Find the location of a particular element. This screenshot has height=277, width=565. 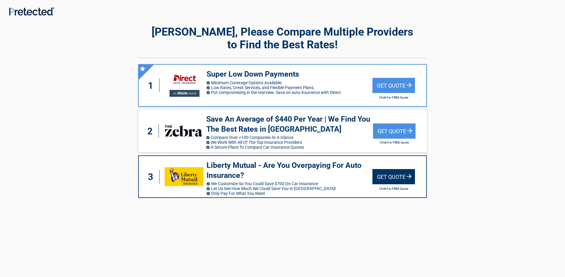

div: 3 is located at coordinates (152, 177).